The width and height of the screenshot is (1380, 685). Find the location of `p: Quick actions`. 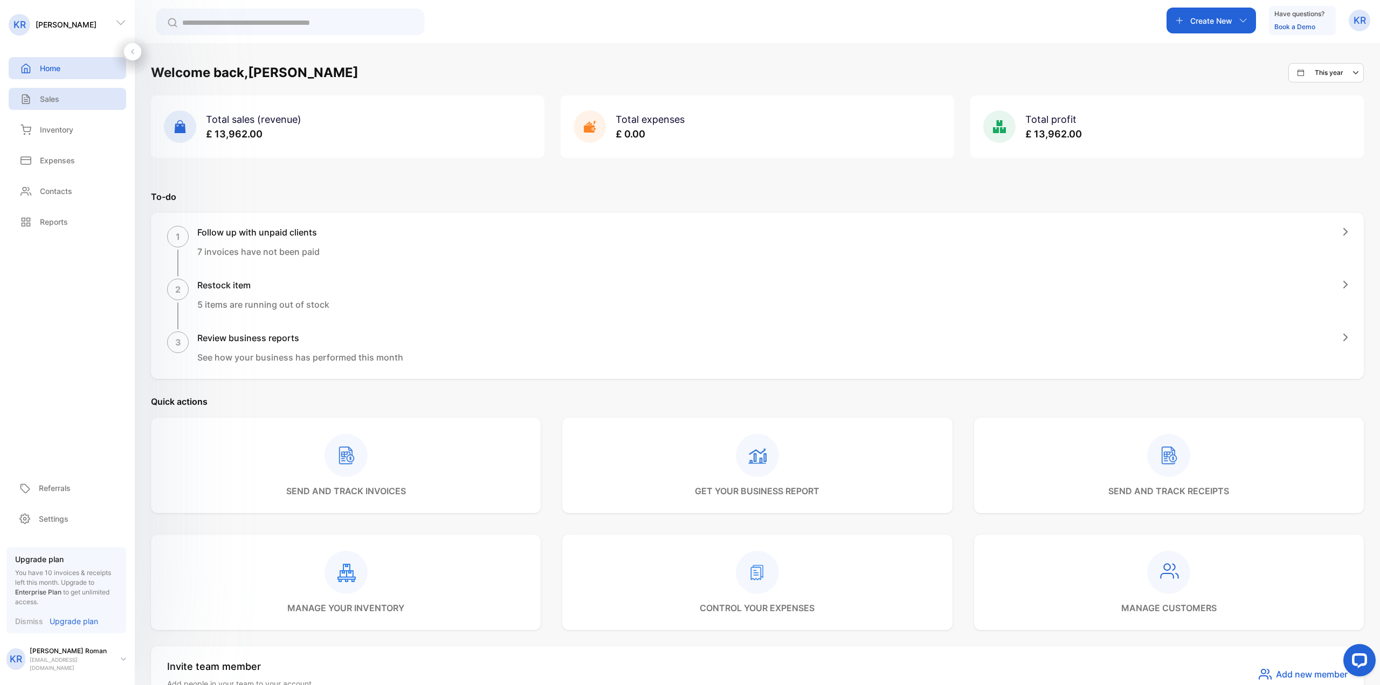

p: Quick actions is located at coordinates (757, 402).